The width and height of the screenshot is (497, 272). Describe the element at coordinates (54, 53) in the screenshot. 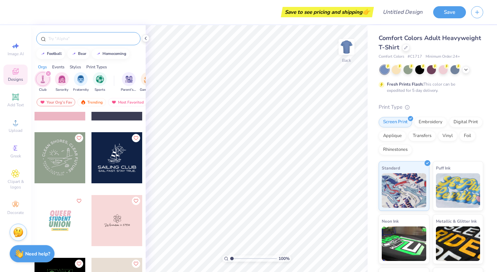

I see `div: football` at that location.